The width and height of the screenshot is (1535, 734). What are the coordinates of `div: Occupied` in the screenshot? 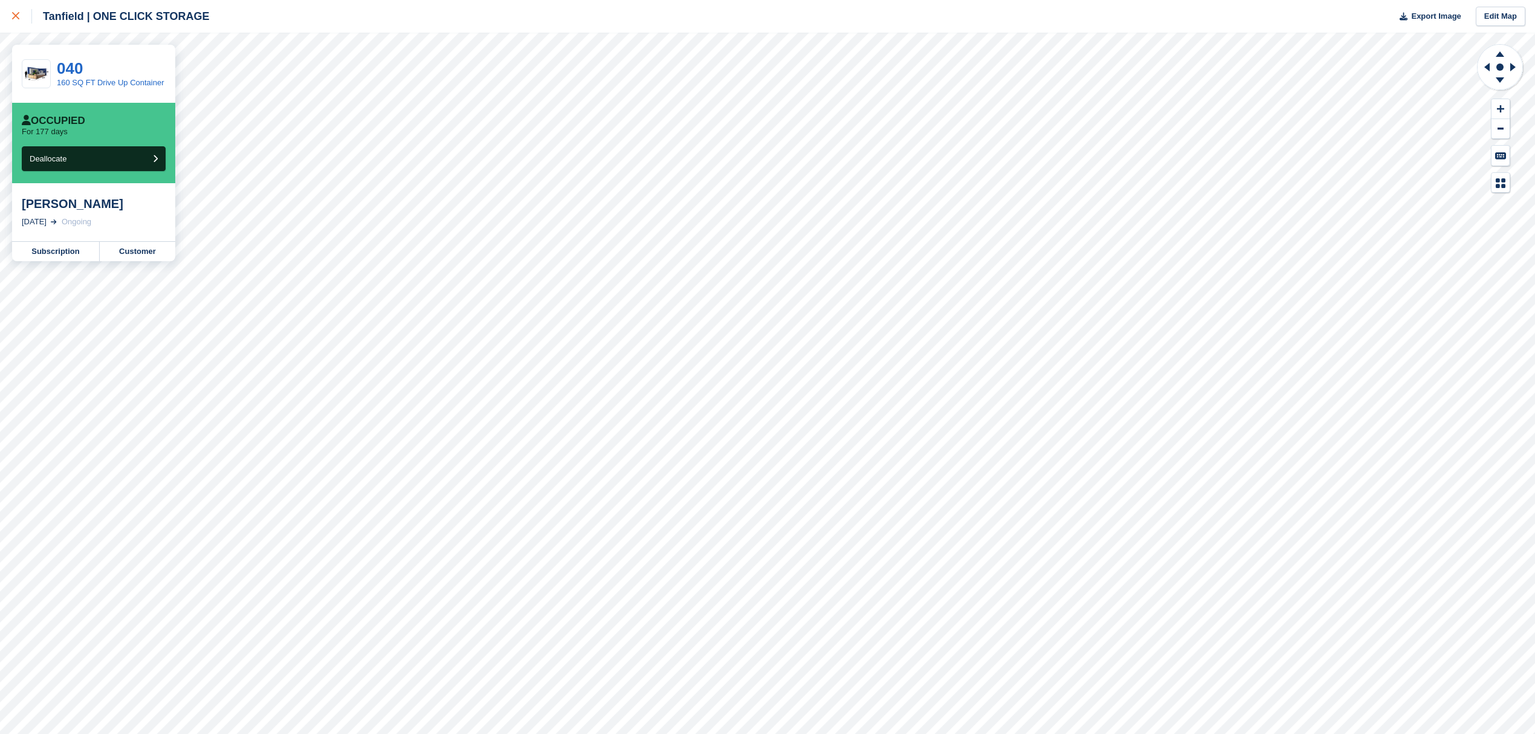 It's located at (53, 121).